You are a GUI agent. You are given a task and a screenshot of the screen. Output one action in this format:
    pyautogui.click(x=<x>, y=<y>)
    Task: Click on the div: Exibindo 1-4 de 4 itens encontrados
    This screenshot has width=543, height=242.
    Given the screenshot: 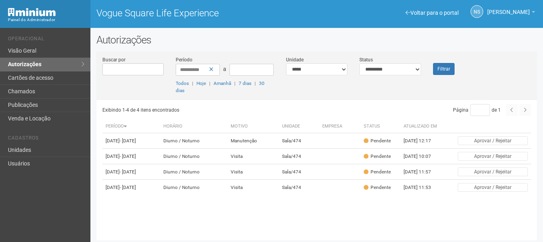 What is the action you would take?
    pyautogui.click(x=208, y=110)
    